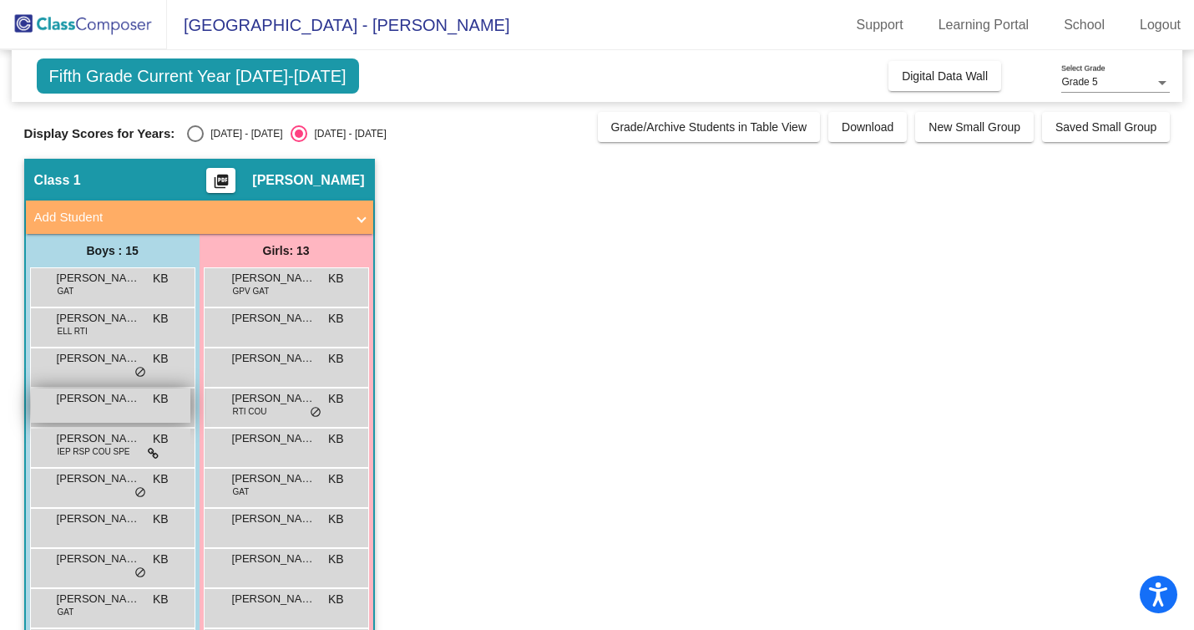 This screenshot has width=1194, height=630. Describe the element at coordinates (1106, 127) in the screenshot. I see `button: Saved Small Group` at that location.